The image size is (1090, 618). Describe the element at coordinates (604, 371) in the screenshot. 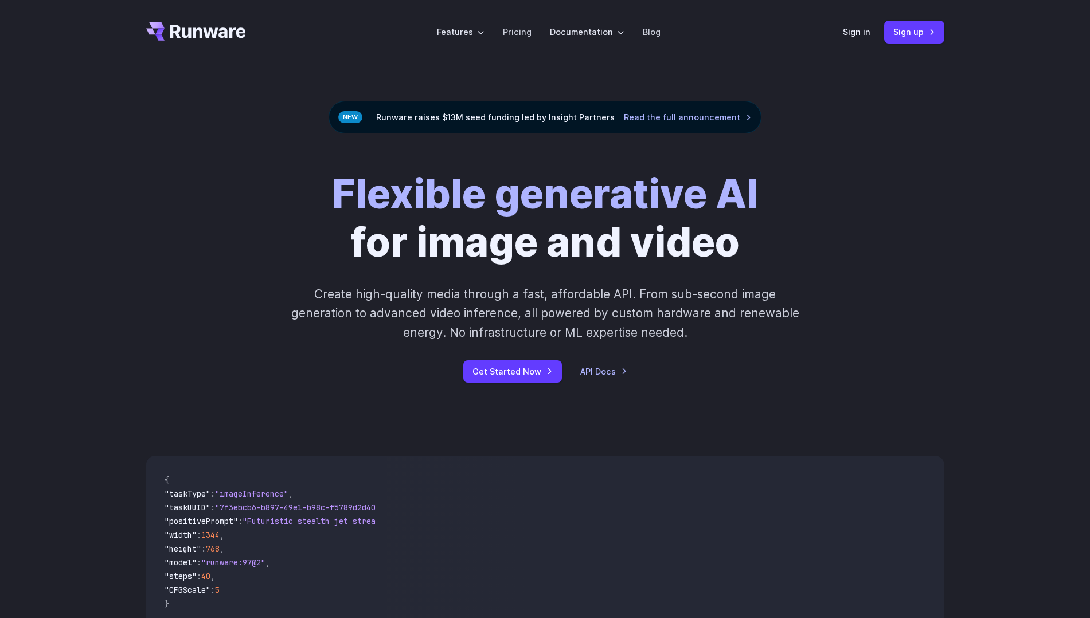

I see `a: API Docs` at that location.